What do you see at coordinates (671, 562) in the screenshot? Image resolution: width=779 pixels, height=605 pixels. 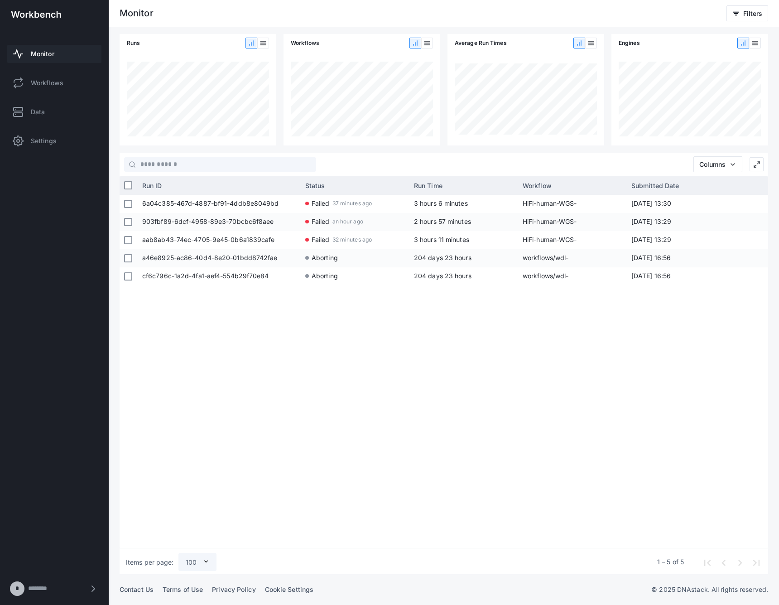 I see `div: 1 – 5 of 5` at bounding box center [671, 562].